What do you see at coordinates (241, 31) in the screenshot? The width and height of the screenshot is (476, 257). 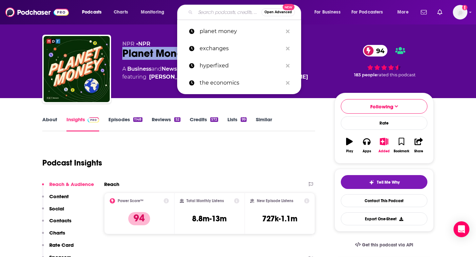 I see `p: planet money` at bounding box center [241, 31].